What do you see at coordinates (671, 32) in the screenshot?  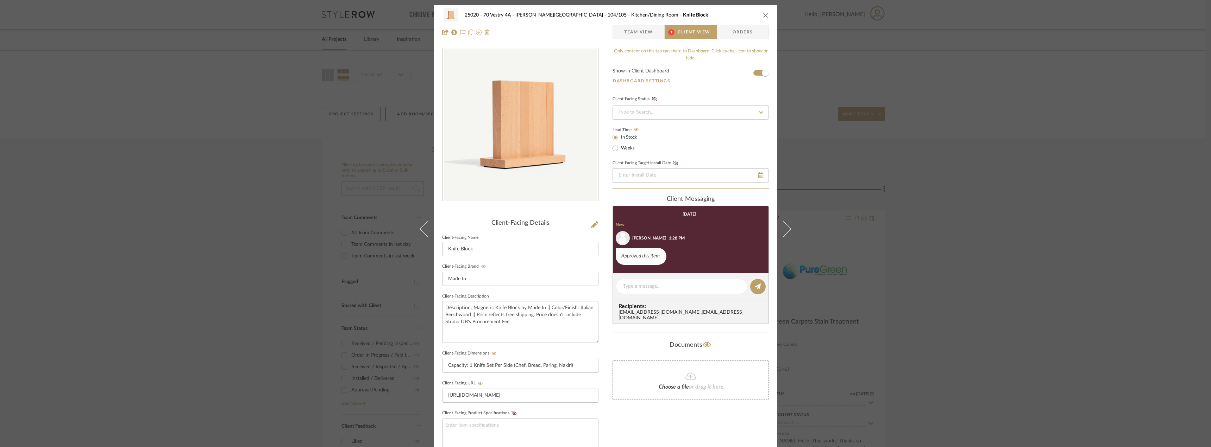 I see `span: 1` at bounding box center [671, 32].